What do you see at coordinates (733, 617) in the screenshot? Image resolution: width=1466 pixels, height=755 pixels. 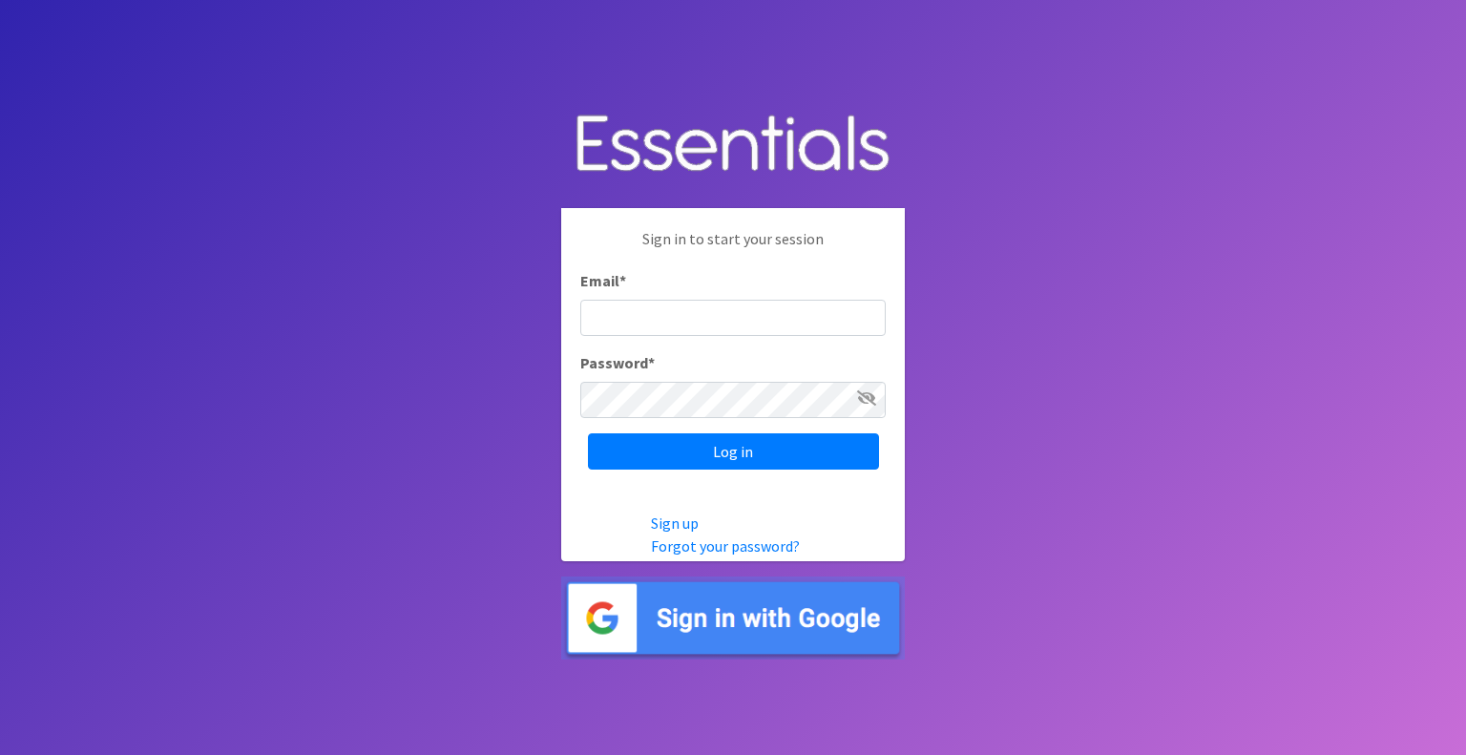 I see `img: Sign in with Google` at bounding box center [733, 617].